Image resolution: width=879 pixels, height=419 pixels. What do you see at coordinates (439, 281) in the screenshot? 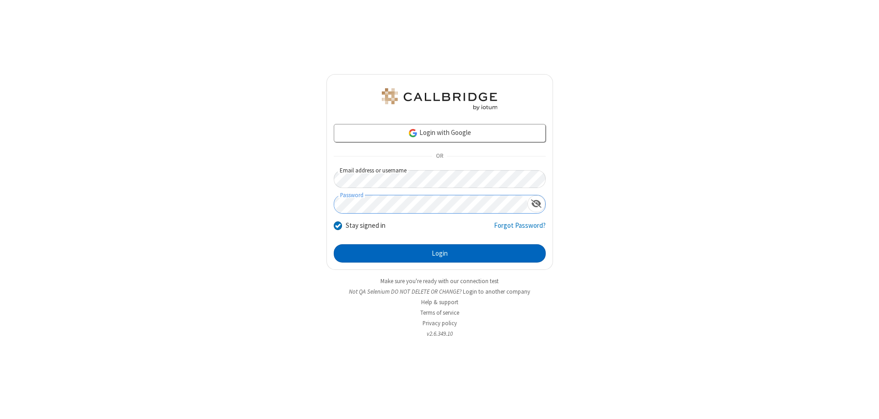
I see `a: Make sure you're ready with our connection test` at bounding box center [439, 281].